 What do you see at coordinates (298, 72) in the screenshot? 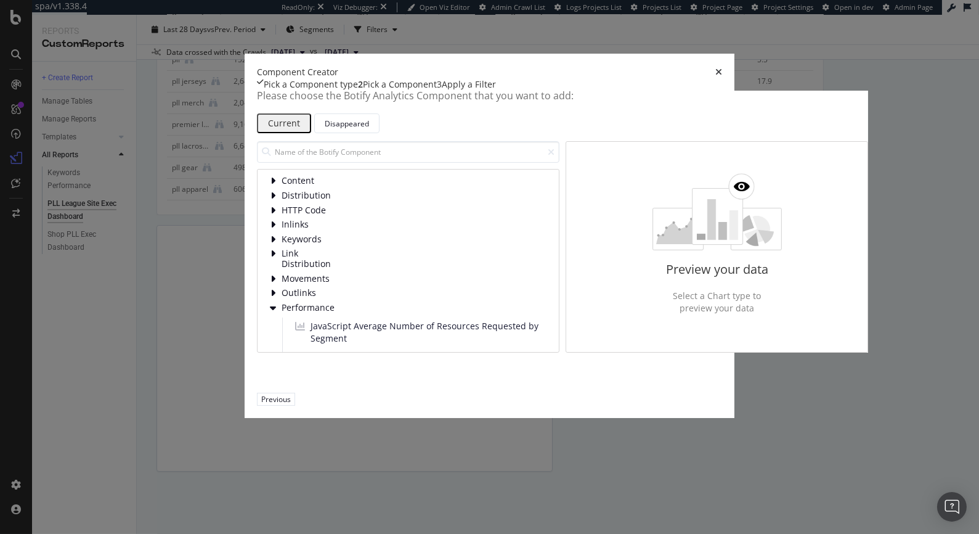
I see `div: Component Creator` at bounding box center [298, 72].